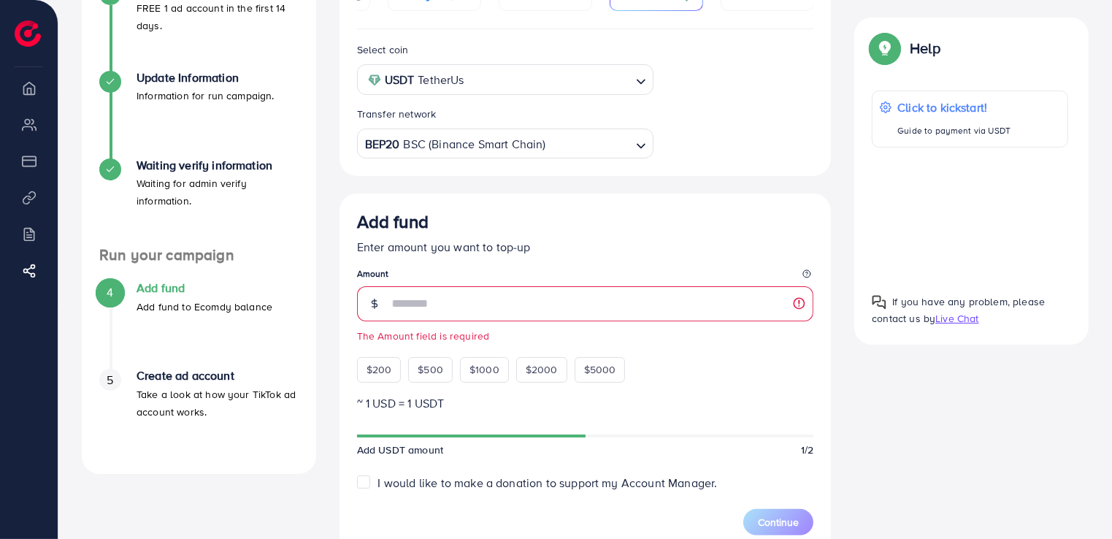 The width and height of the screenshot is (1112, 539). Describe the element at coordinates (199, 325) in the screenshot. I see `li: Add fund` at that location.